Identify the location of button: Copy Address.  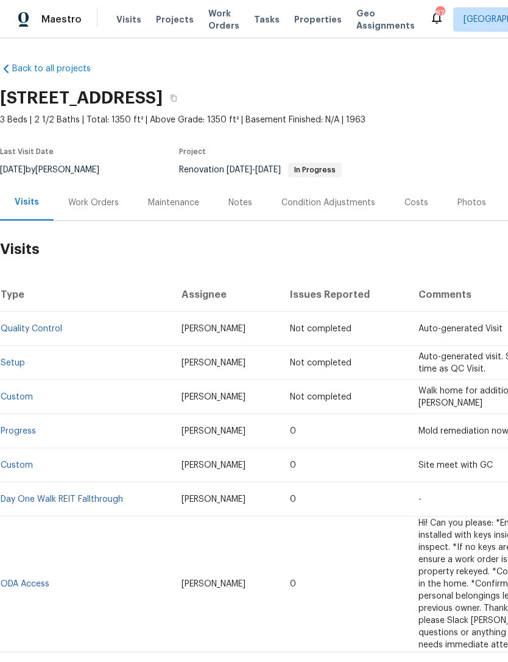
(174, 98).